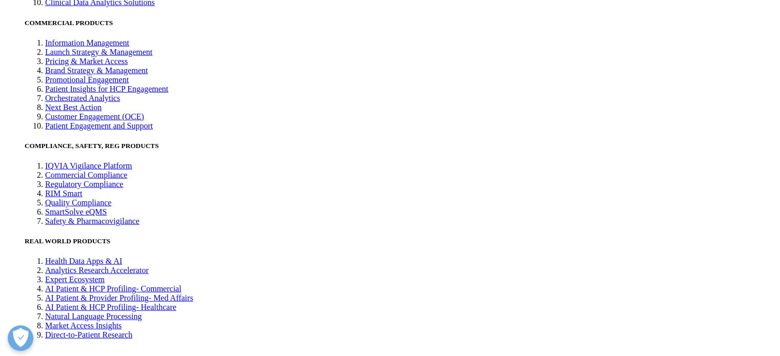 The width and height of the screenshot is (780, 356). Describe the element at coordinates (88, 166) in the screenshot. I see `a: IQVIA Vigilance Platform` at that location.